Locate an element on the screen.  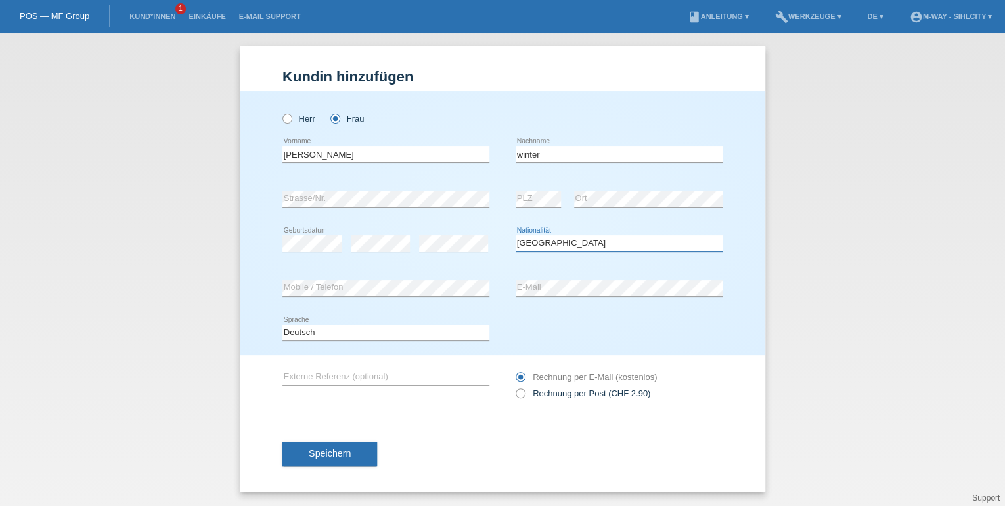
label: Rechnung per Post (CHF 2.90) is located at coordinates (583, 393).